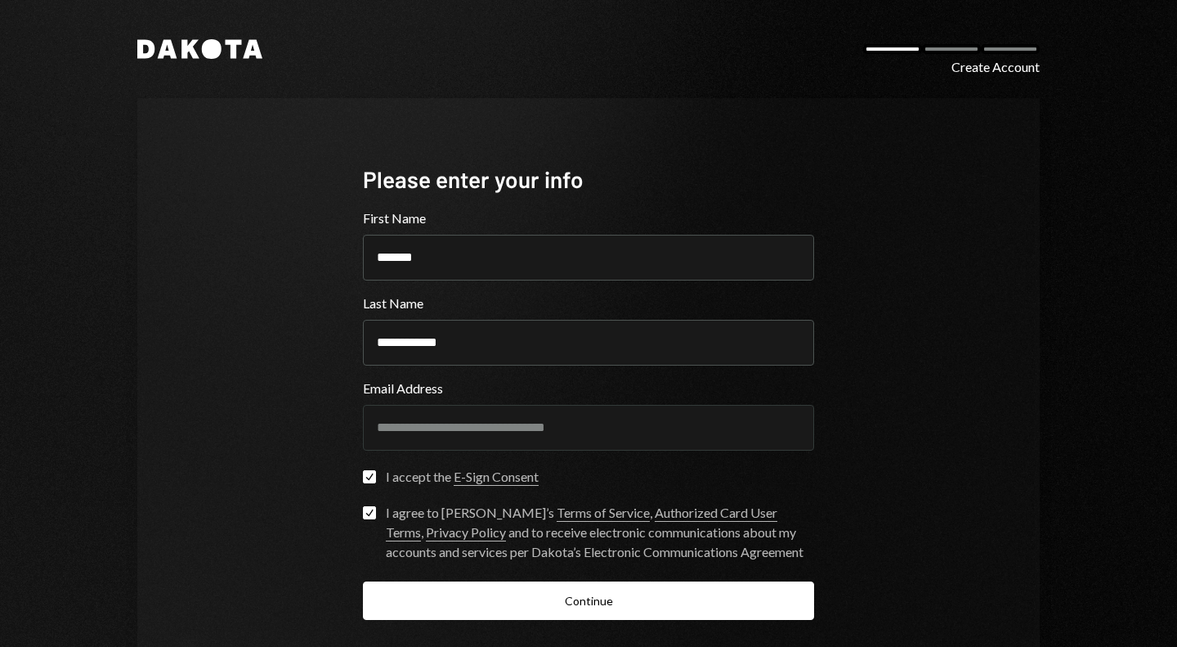  Describe the element at coordinates (603, 513) in the screenshot. I see `a: Terms of Service` at that location.